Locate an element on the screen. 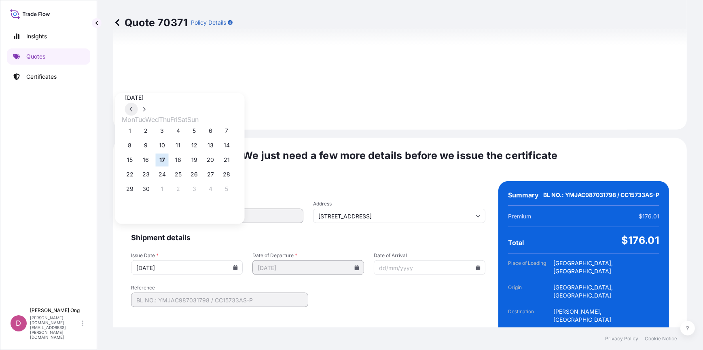 This screenshot has height=350, width=703. button: 29 is located at coordinates (130, 189).